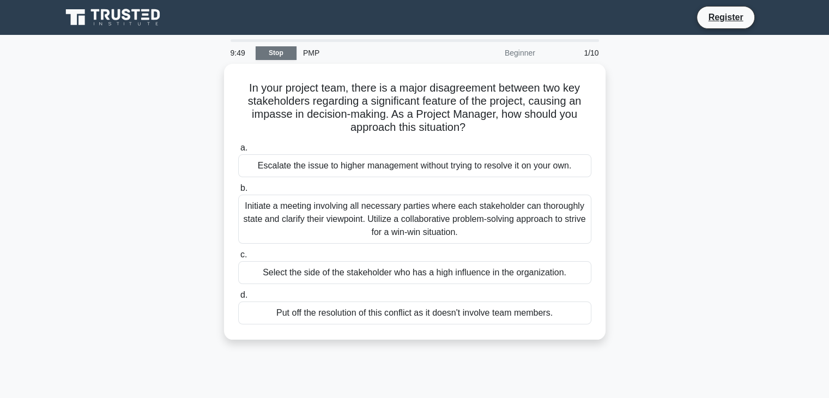  What do you see at coordinates (276, 53) in the screenshot?
I see `a: Stop` at bounding box center [276, 53].